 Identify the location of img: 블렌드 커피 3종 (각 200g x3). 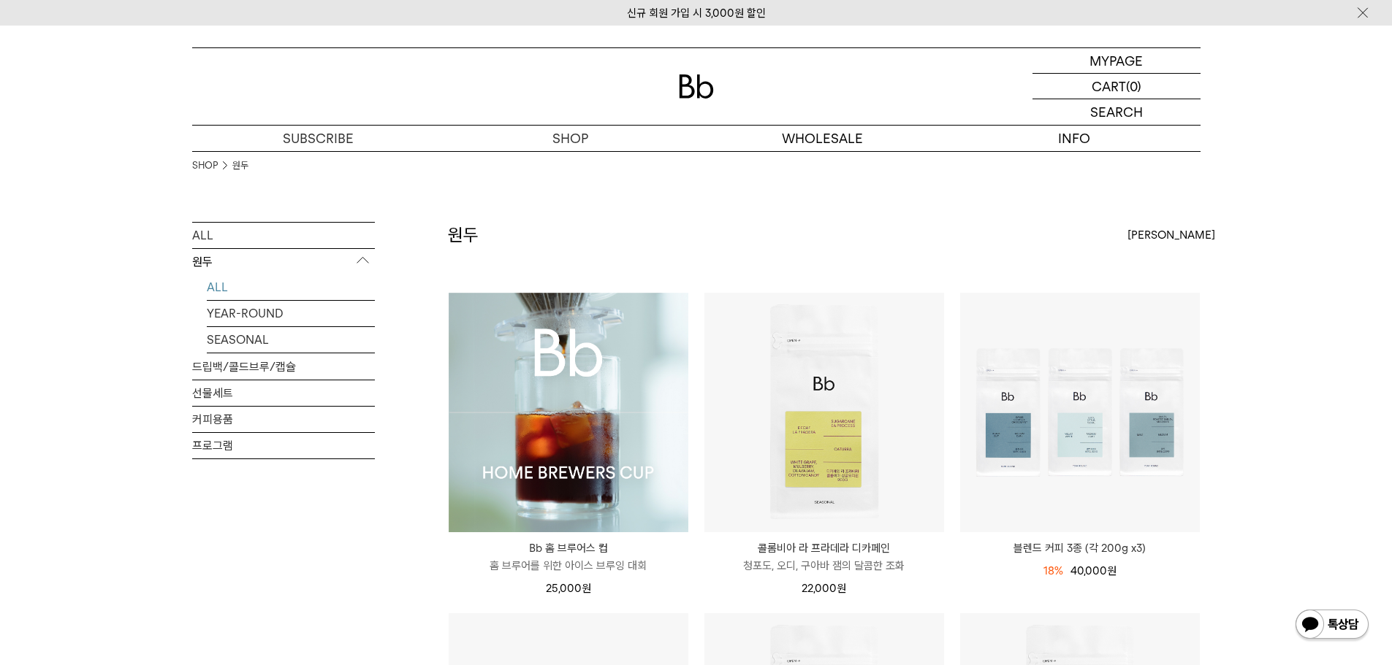
(1080, 413).